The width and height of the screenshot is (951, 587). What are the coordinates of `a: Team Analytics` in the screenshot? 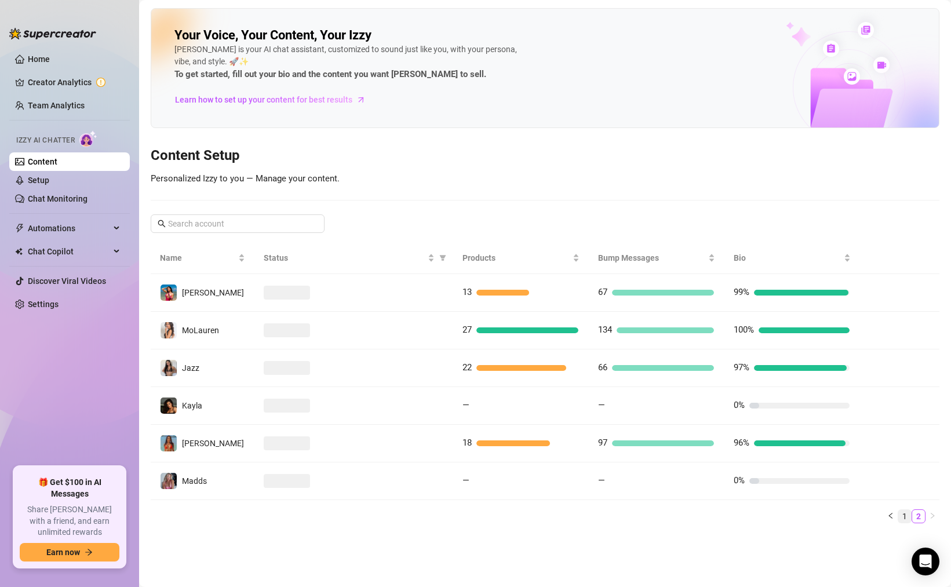 It's located at (56, 105).